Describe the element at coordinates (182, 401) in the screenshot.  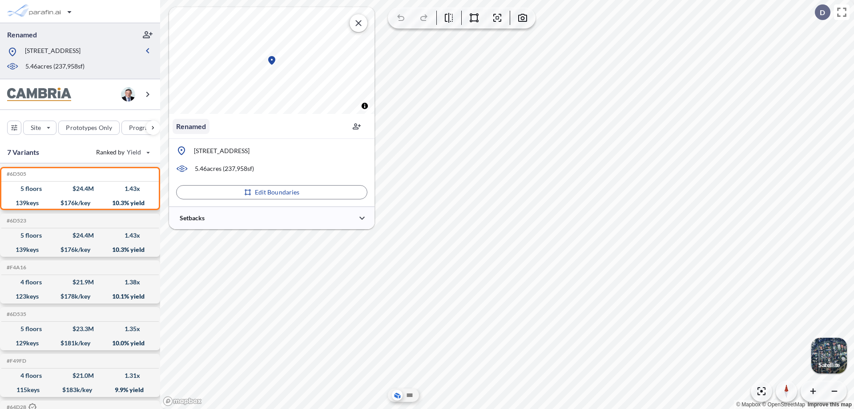
I see `a: Mapbox homepage` at that location.